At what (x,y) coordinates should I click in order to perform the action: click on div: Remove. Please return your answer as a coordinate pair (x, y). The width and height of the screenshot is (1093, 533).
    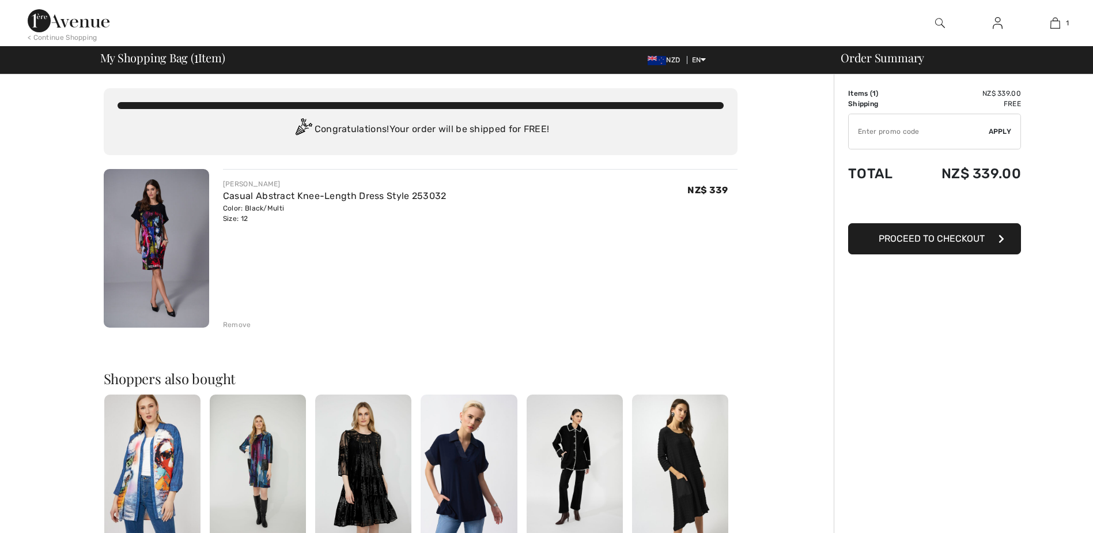
    Looking at the image, I should click on (237, 324).